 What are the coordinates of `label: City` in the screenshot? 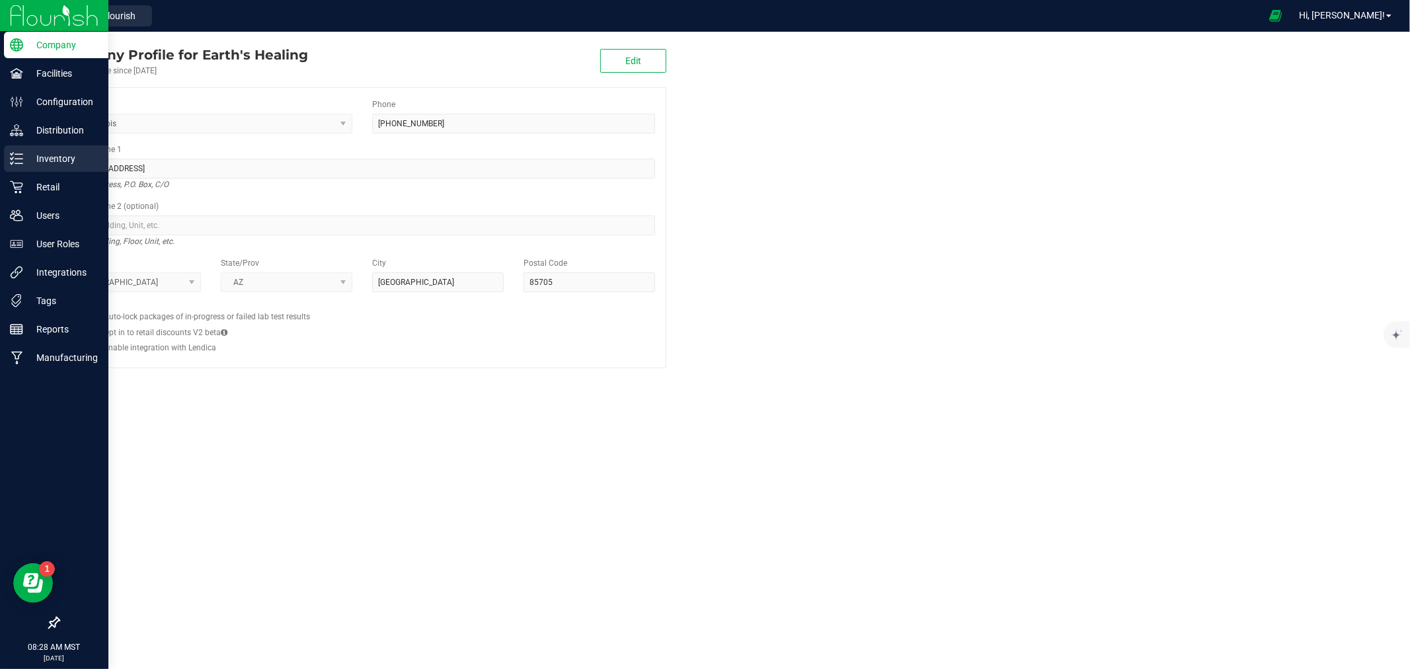 It's located at (379, 263).